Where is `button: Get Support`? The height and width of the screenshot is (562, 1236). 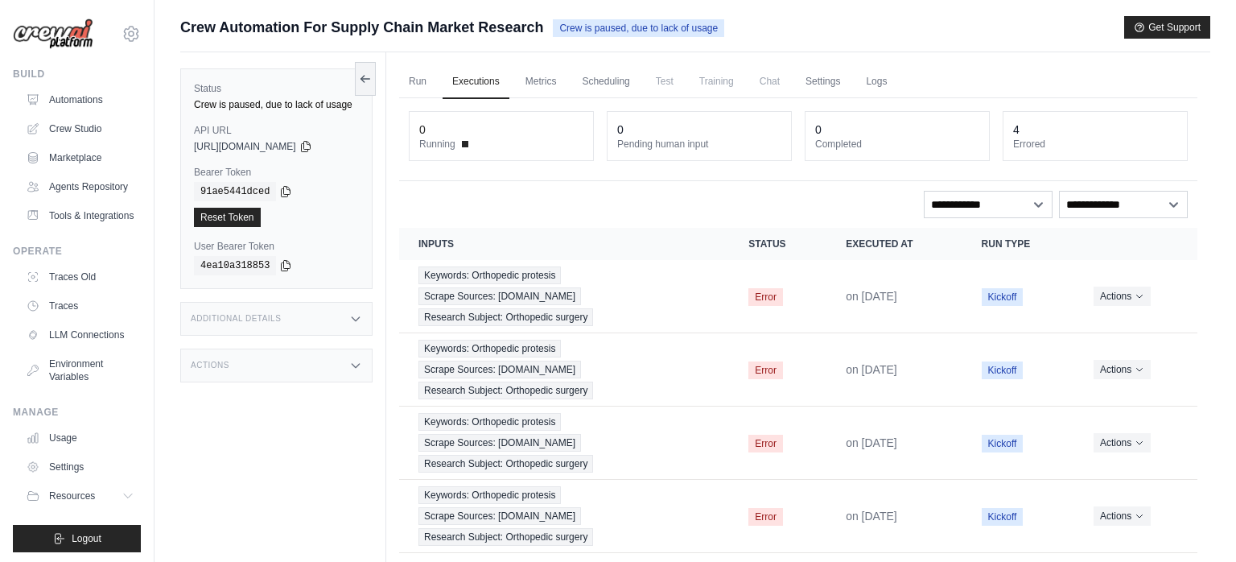 button: Get Support is located at coordinates (1167, 27).